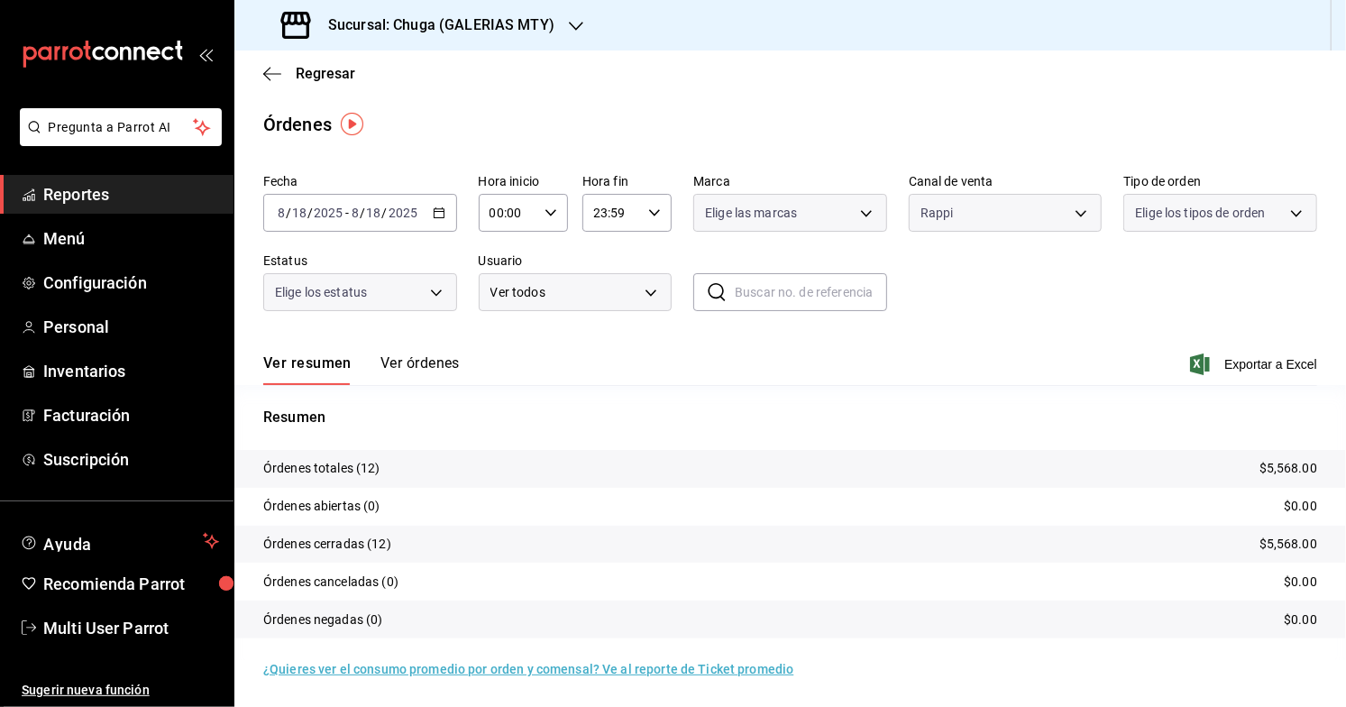 Image resolution: width=1346 pixels, height=707 pixels. What do you see at coordinates (1220, 182) in the screenshot?
I see `label: Tipo de orden` at bounding box center [1220, 182].